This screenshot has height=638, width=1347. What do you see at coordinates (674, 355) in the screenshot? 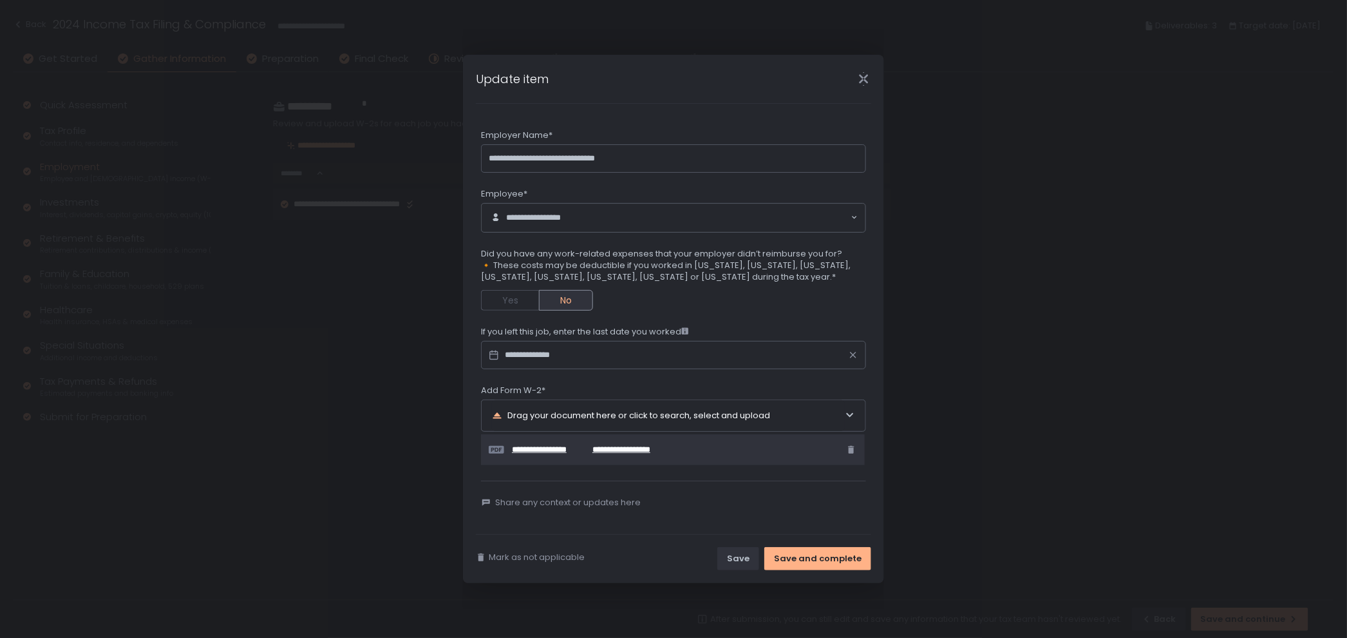
I see `input: Datepicker input` at bounding box center [674, 355].